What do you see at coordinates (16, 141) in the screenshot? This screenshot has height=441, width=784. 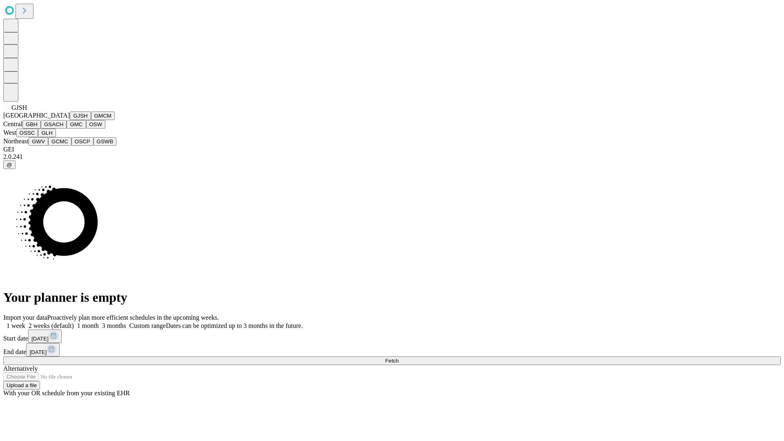 I see `span: Northeast` at bounding box center [16, 141].